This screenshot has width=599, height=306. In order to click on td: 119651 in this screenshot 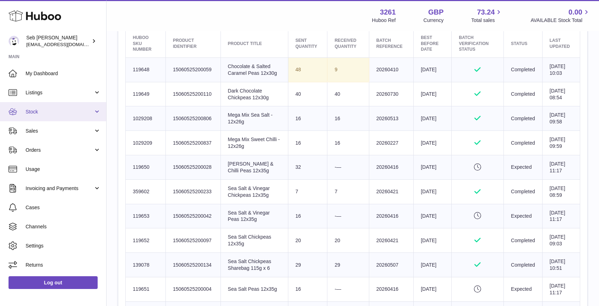, I will do `click(146, 289)`.